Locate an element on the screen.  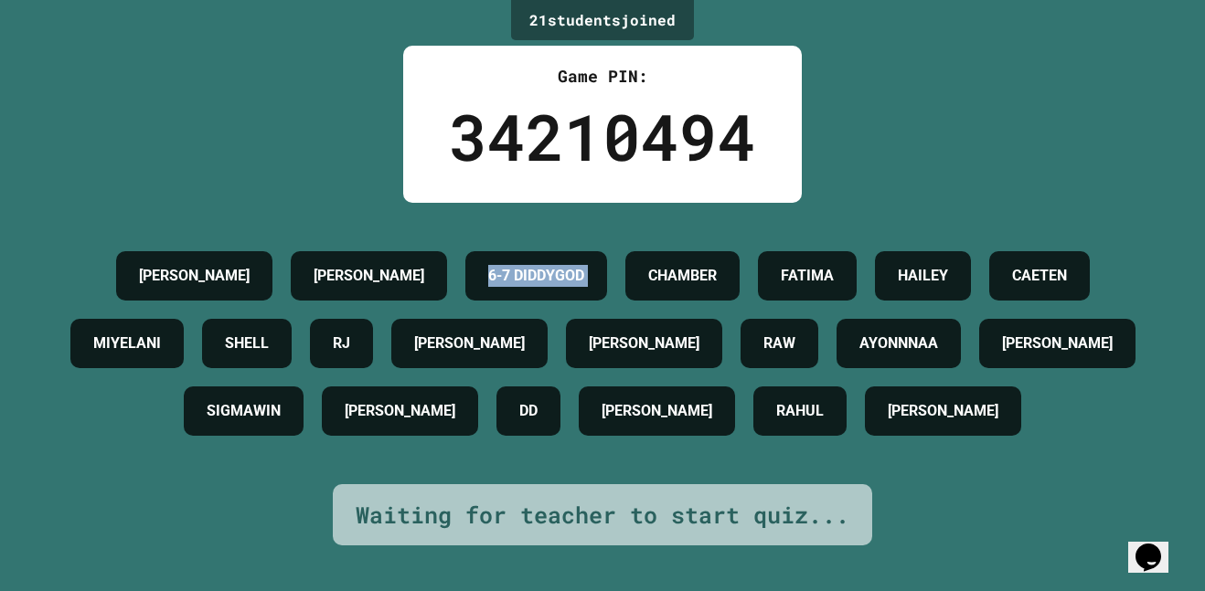
h4: SHELL is located at coordinates (247, 344).